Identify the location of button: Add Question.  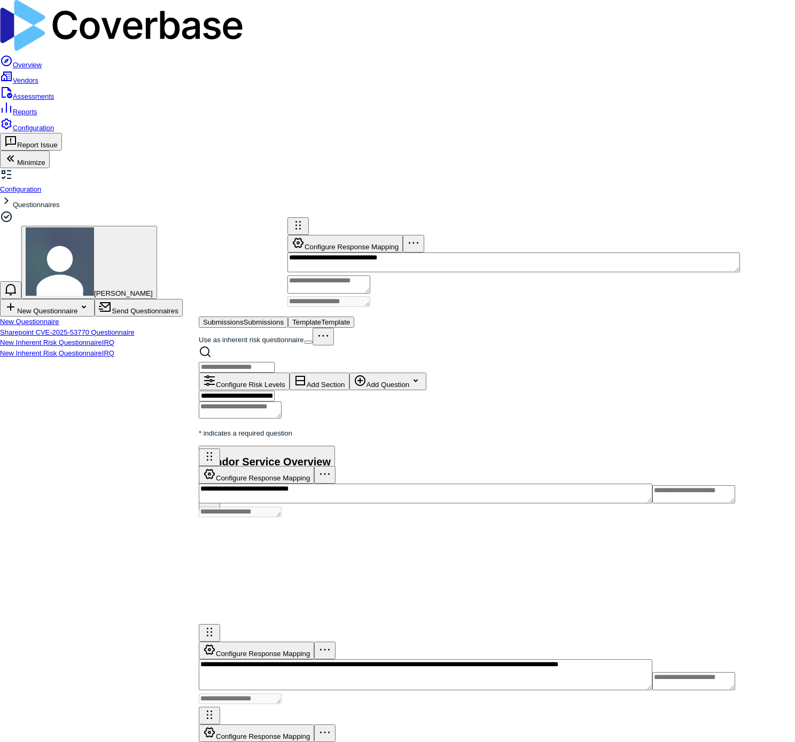
(388, 381).